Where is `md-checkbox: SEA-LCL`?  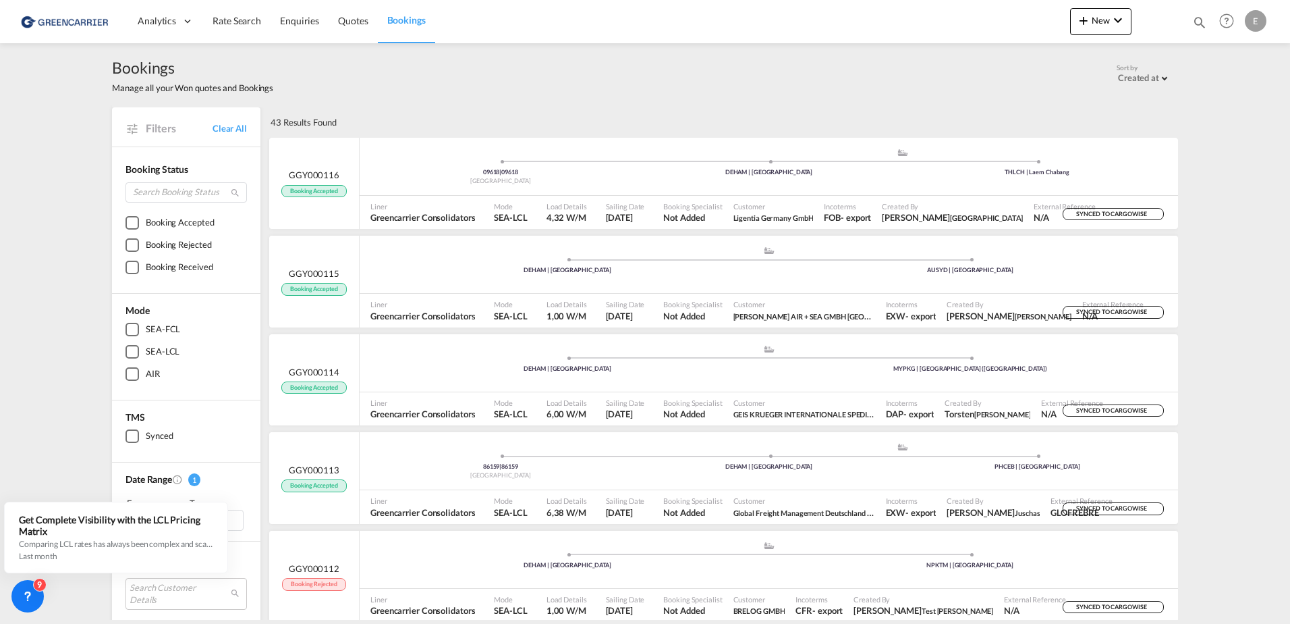
md-checkbox: SEA-LCL is located at coordinates (186, 352).